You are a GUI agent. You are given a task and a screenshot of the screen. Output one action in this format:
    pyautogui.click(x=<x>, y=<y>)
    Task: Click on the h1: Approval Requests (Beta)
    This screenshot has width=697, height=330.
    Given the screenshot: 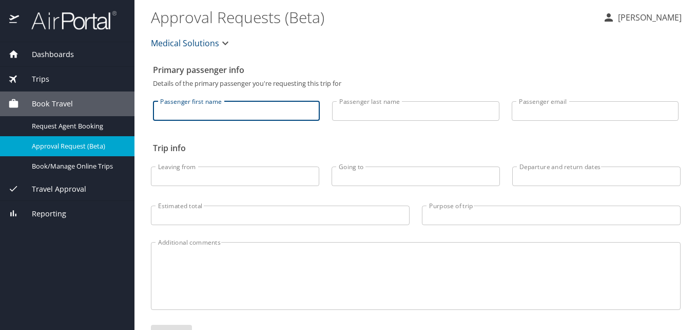 What is the action you would take?
    pyautogui.click(x=373, y=17)
    